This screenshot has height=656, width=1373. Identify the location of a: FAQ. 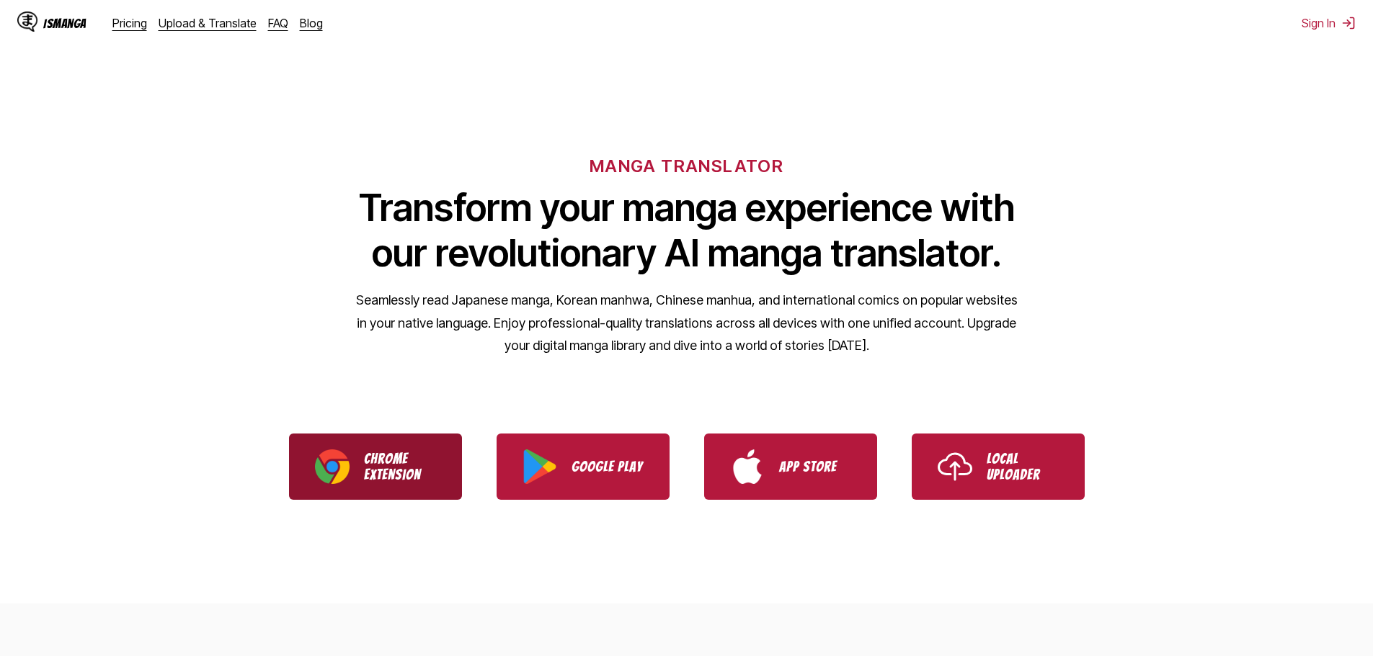
(278, 23).